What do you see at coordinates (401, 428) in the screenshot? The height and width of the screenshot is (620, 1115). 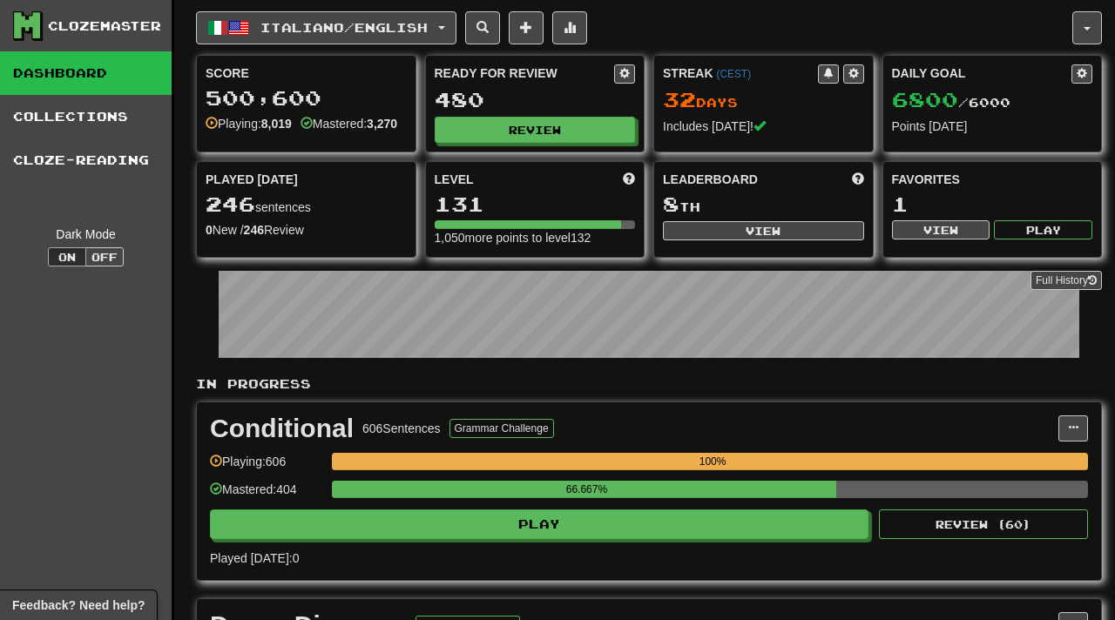 I see `div: 606 Sentences` at bounding box center [401, 428].